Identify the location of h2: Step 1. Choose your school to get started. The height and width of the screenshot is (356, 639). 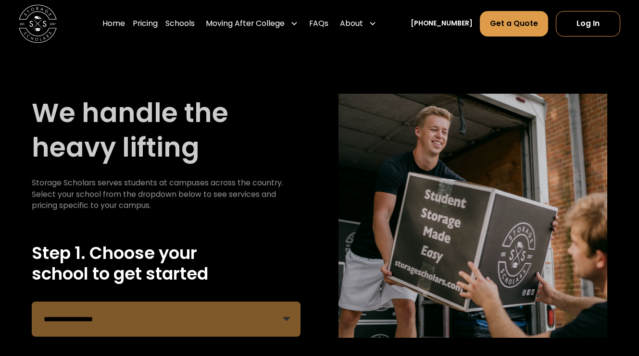
(166, 263).